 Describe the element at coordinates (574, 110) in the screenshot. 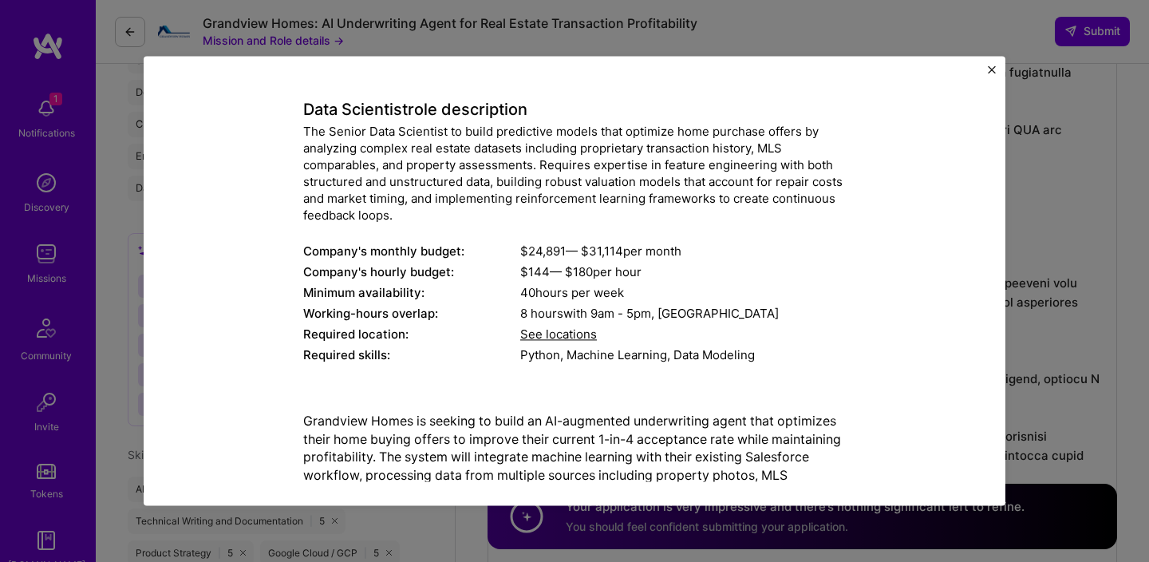

I see `h4: Data Scientist role description` at that location.